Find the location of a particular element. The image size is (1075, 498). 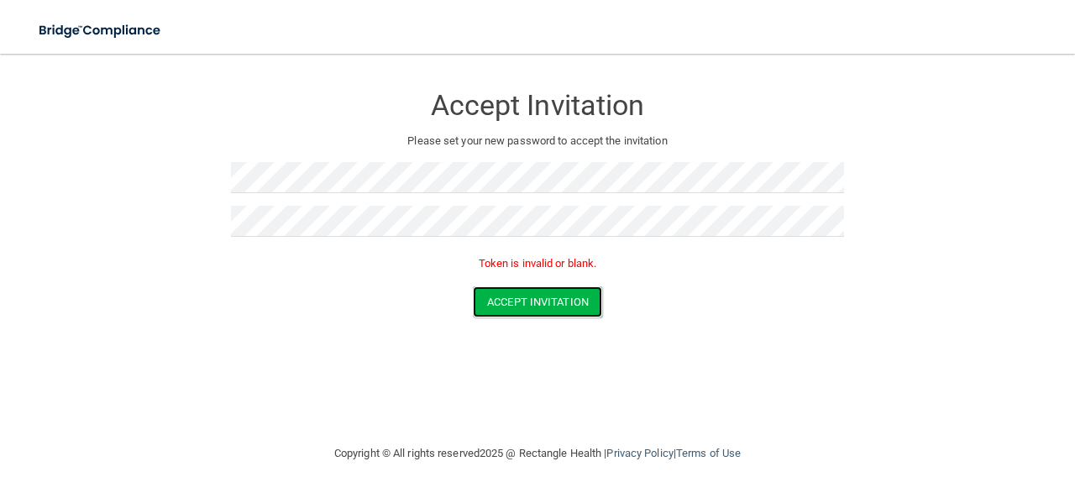

button: Accept Invitation is located at coordinates (537, 301).